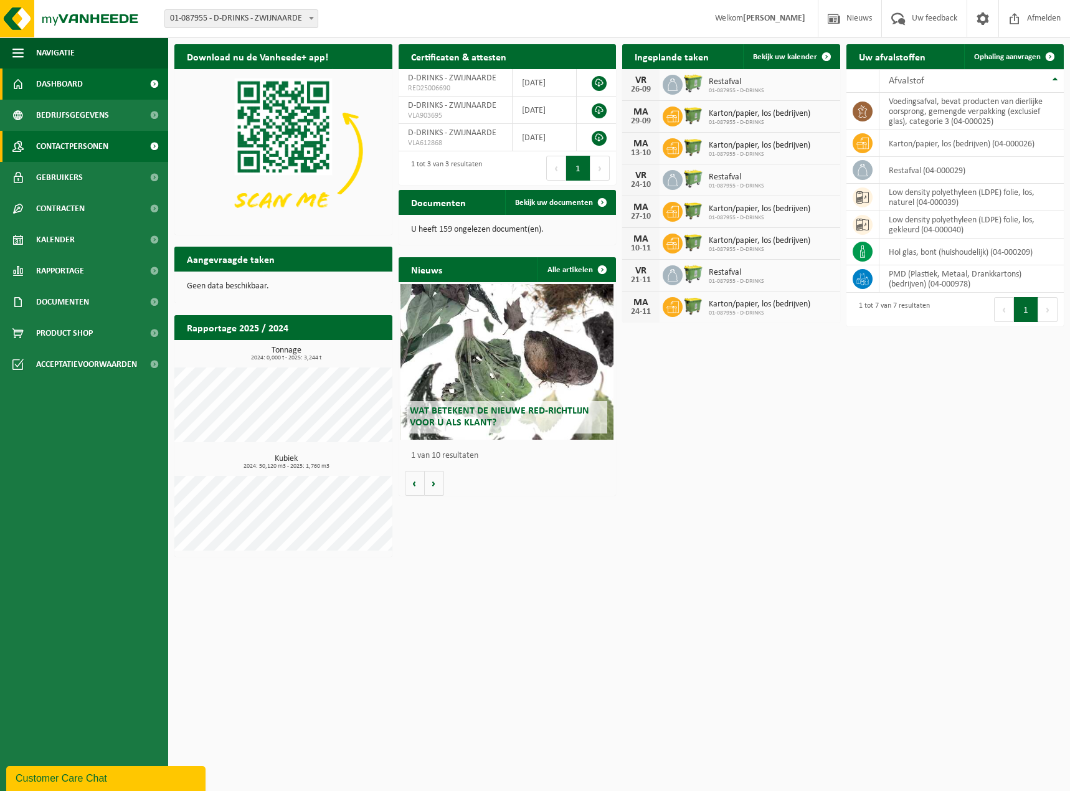 This screenshot has height=791, width=1070. I want to click on h2: Ingeplande taken, so click(672, 56).